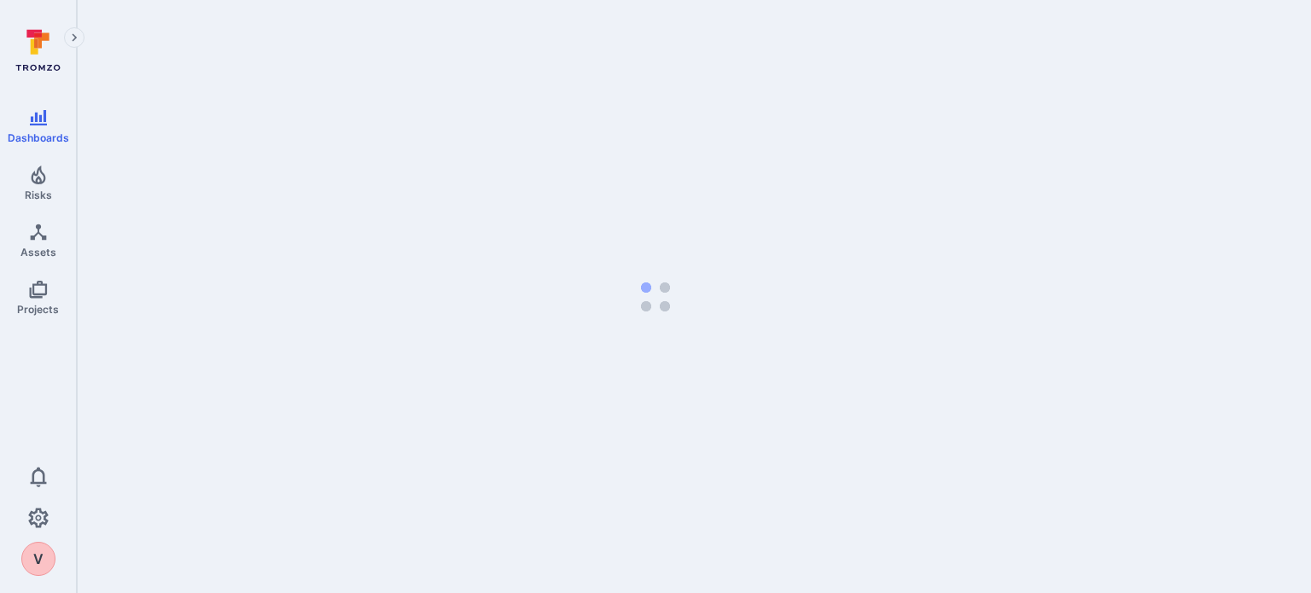  Describe the element at coordinates (38, 559) in the screenshot. I see `button: V` at that location.